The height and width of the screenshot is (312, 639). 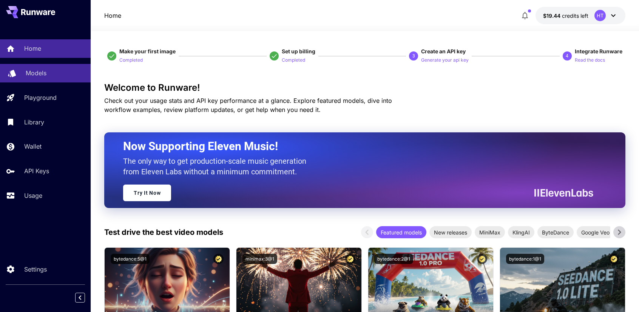 I want to click on span: Google Veo, so click(x=596, y=232).